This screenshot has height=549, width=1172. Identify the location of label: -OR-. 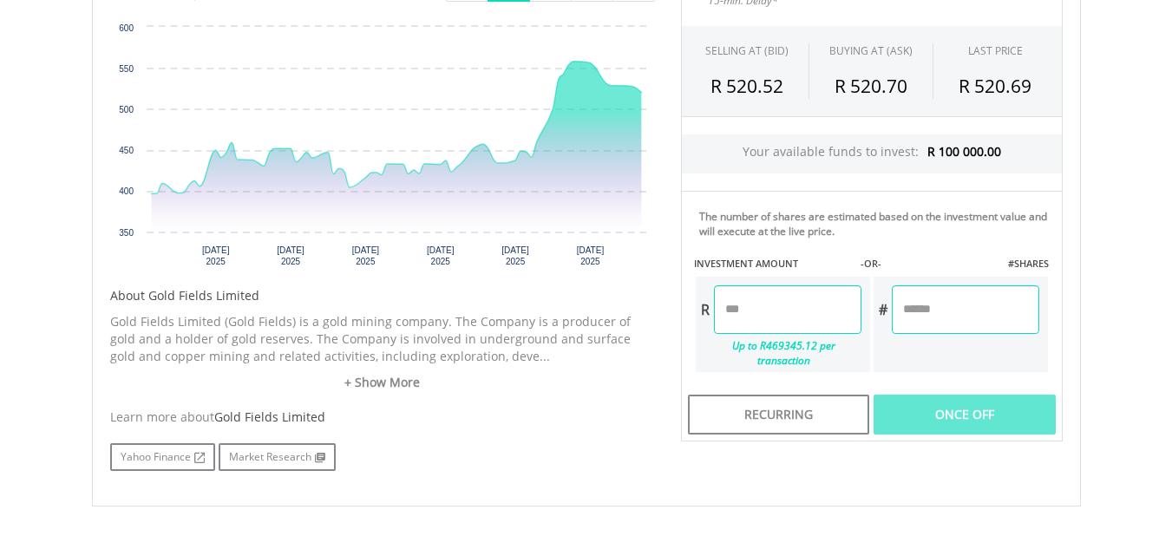
(871, 264).